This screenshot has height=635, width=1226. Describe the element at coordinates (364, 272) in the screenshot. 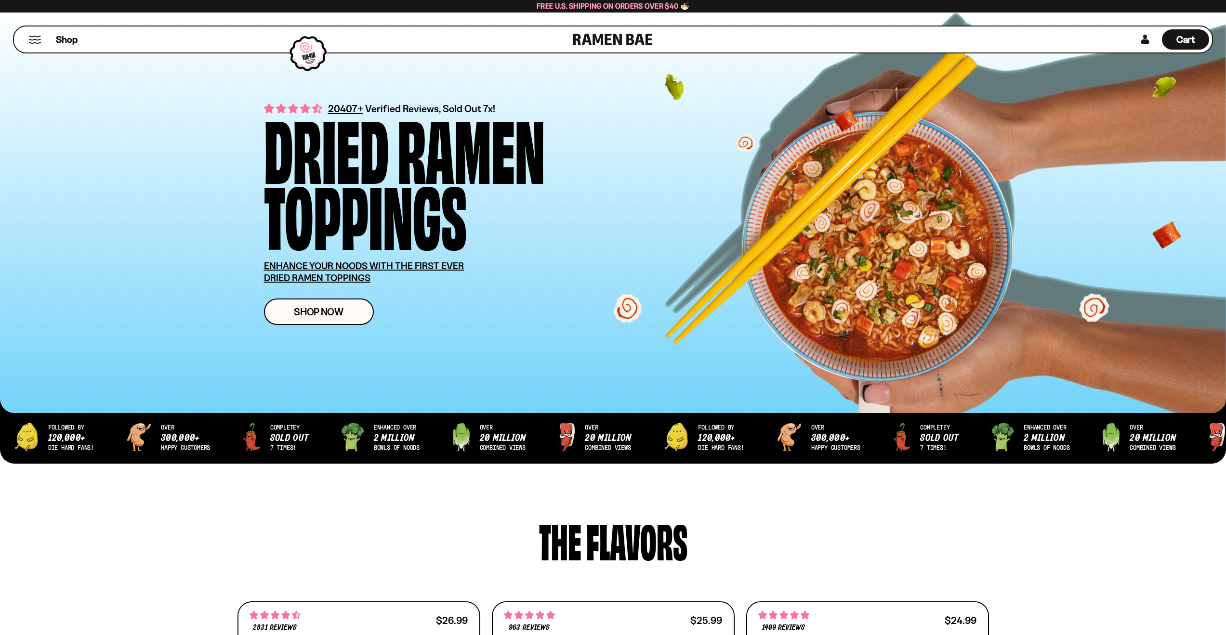

I see `u: ENHANCE YOUR NOODS WITH THE FIRST EVER DRIED RAMEN TOPPINGS` at that location.